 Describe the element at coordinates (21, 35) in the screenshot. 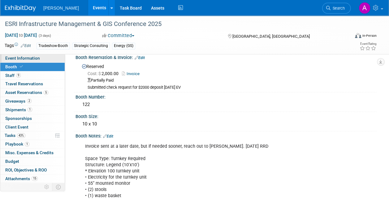

I see `span: to` at that location.